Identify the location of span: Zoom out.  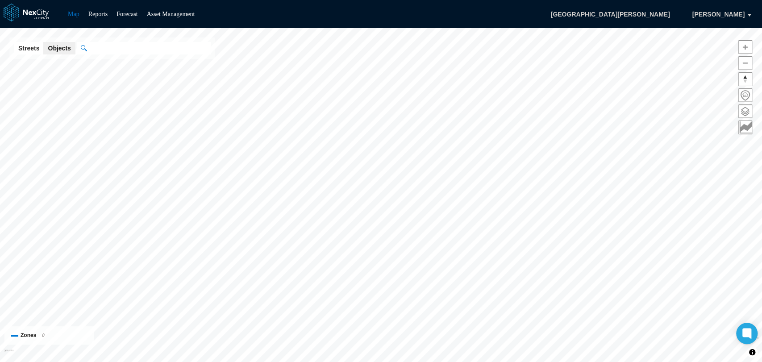
(745, 63).